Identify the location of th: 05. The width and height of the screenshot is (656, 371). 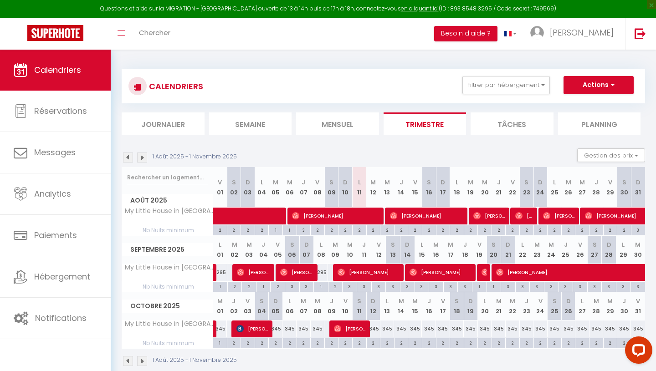
(276, 187).